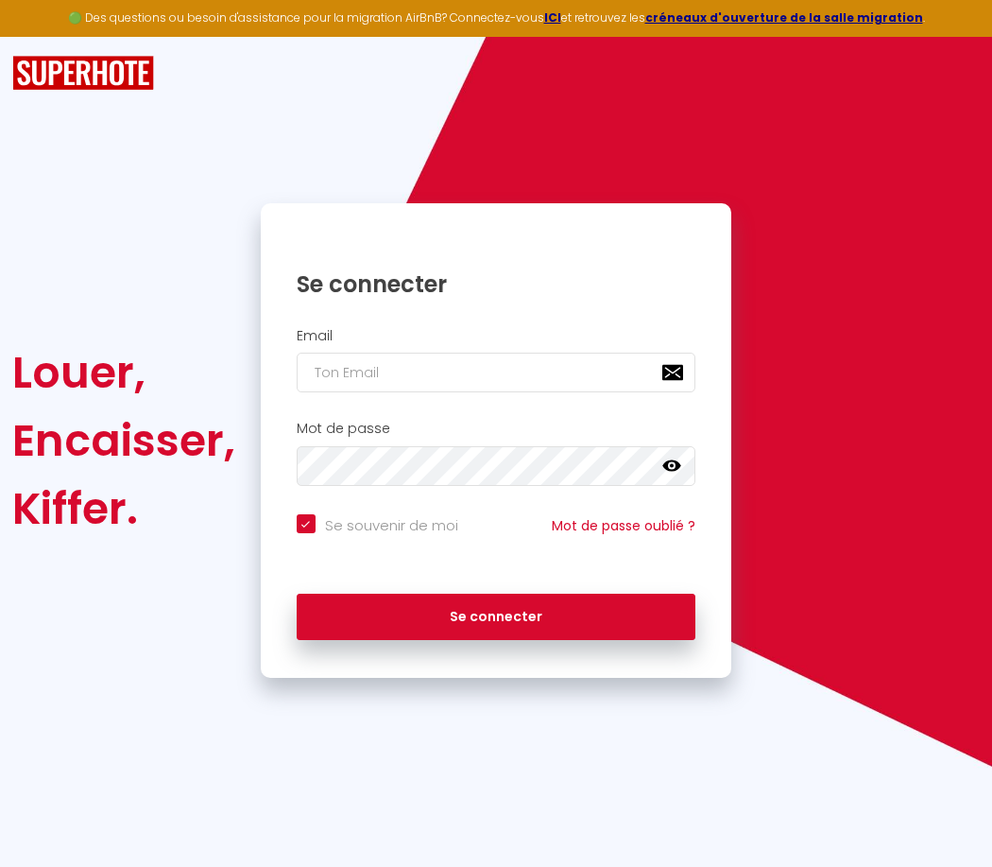  Describe the element at coordinates (124, 440) in the screenshot. I see `div: Encaisser,` at that location.